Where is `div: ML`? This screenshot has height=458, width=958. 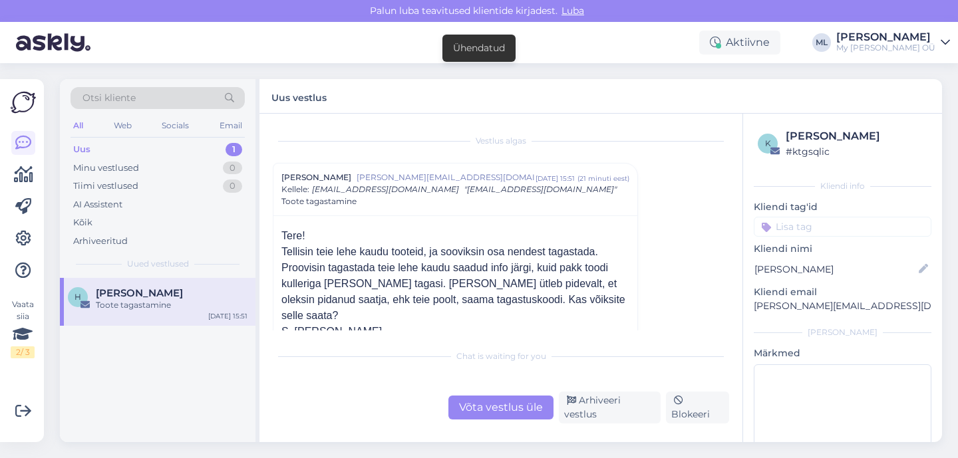
div: ML is located at coordinates (821, 43).